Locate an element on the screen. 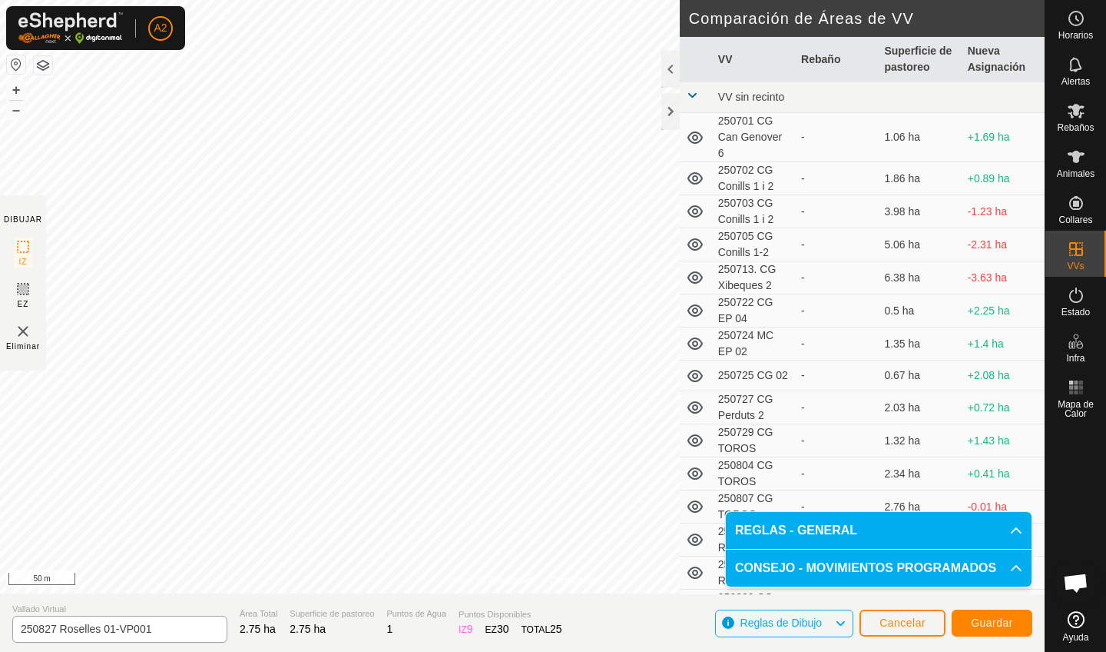 The width and height of the screenshot is (1106, 652). td: 250703 CG Conills 1 i 2 is located at coordinates (754, 211).